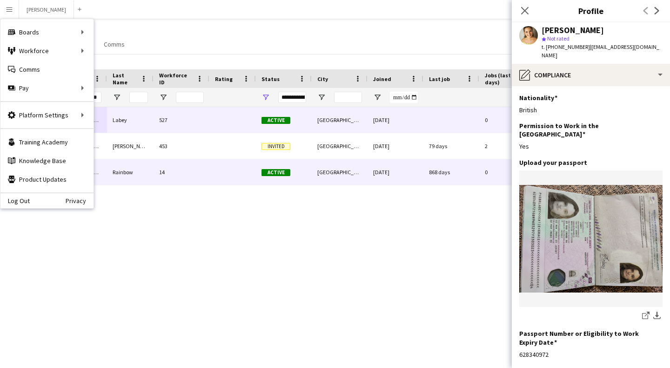 Image resolution: width=670 pixels, height=368 pixels. What do you see at coordinates (80, 201) in the screenshot?
I see `a: Privacy` at bounding box center [80, 201].